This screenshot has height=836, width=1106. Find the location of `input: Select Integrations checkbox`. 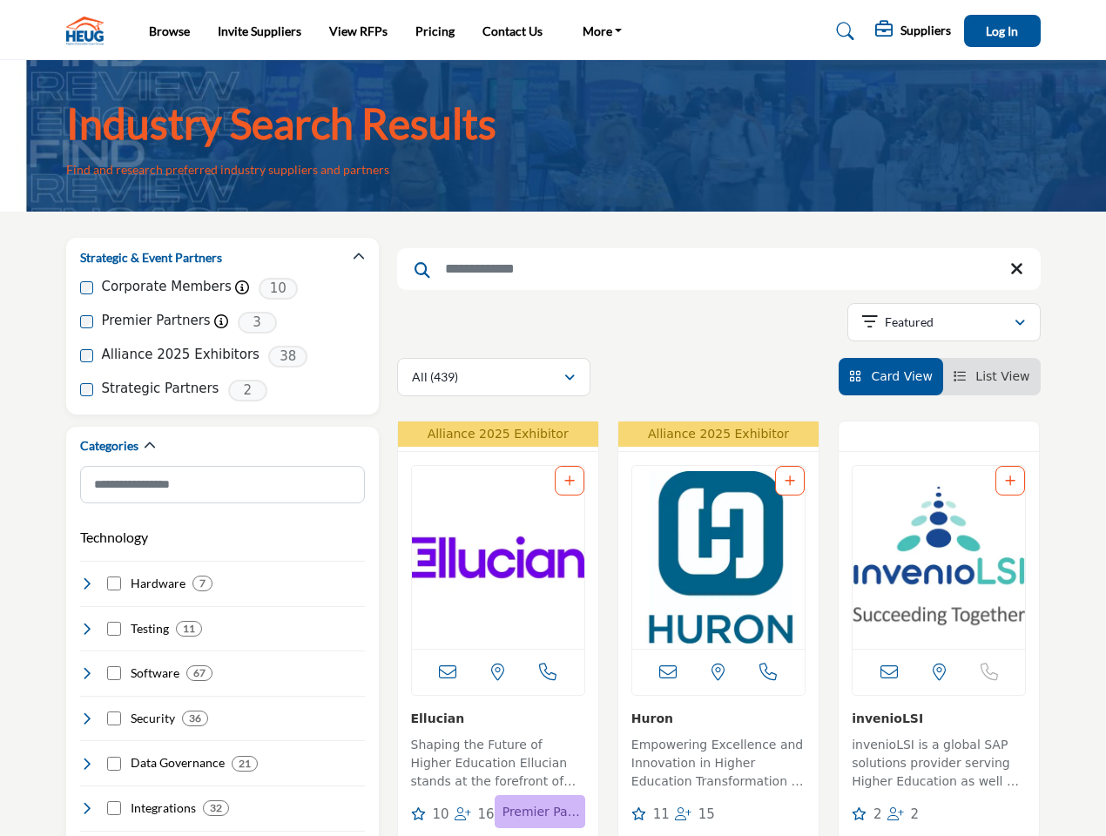

input: Select Integrations checkbox is located at coordinates (114, 808).